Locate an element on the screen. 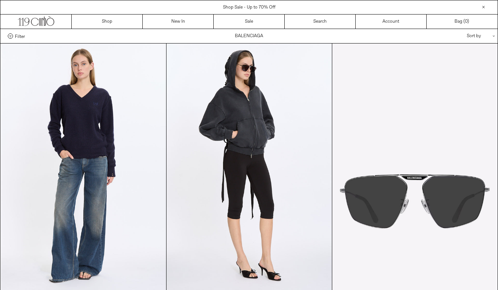 The width and height of the screenshot is (498, 290). a: Search is located at coordinates (320, 22).